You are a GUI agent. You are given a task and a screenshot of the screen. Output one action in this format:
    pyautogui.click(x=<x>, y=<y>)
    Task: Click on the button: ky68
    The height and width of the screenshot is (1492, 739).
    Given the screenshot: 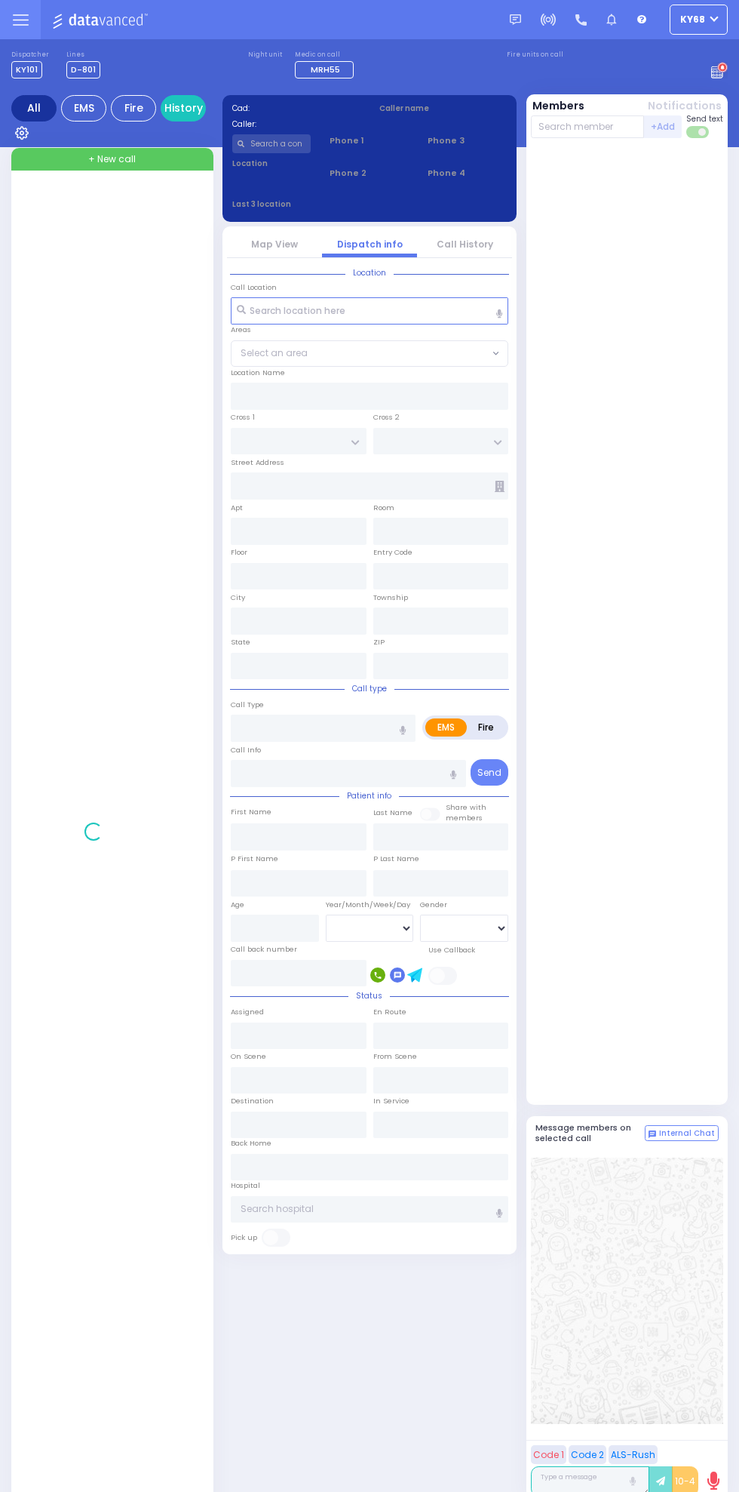 What is the action you would take?
    pyautogui.click(x=699, y=20)
    